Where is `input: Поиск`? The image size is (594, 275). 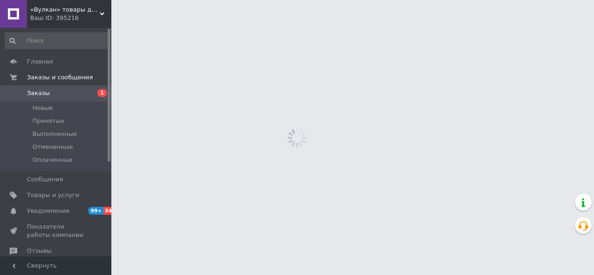 input: Поиск is located at coordinates (57, 41).